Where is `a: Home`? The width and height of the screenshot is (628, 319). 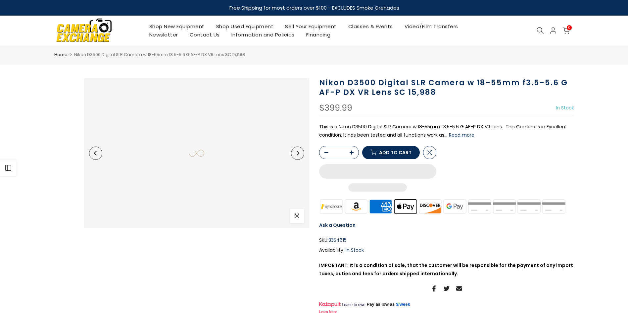 a: Home is located at coordinates (61, 55).